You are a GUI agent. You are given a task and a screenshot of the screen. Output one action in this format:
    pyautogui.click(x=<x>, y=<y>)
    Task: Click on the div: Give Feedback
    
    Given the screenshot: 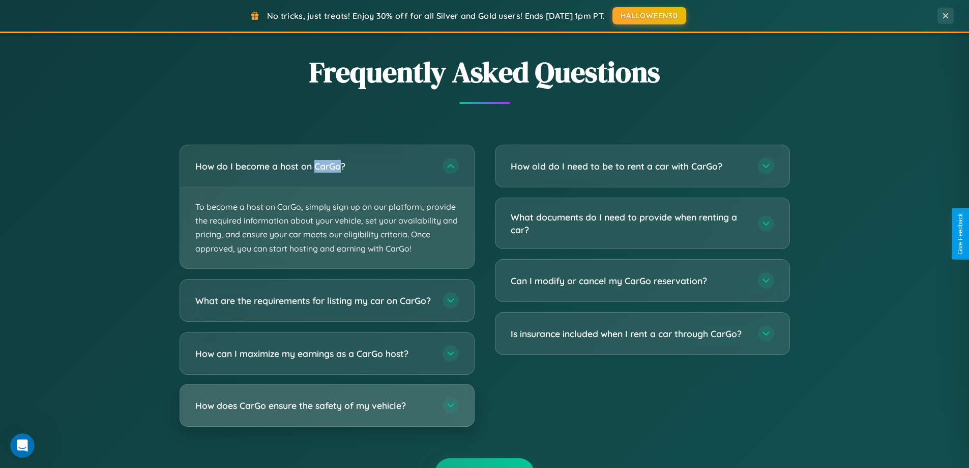 What is the action you would take?
    pyautogui.click(x=961, y=234)
    